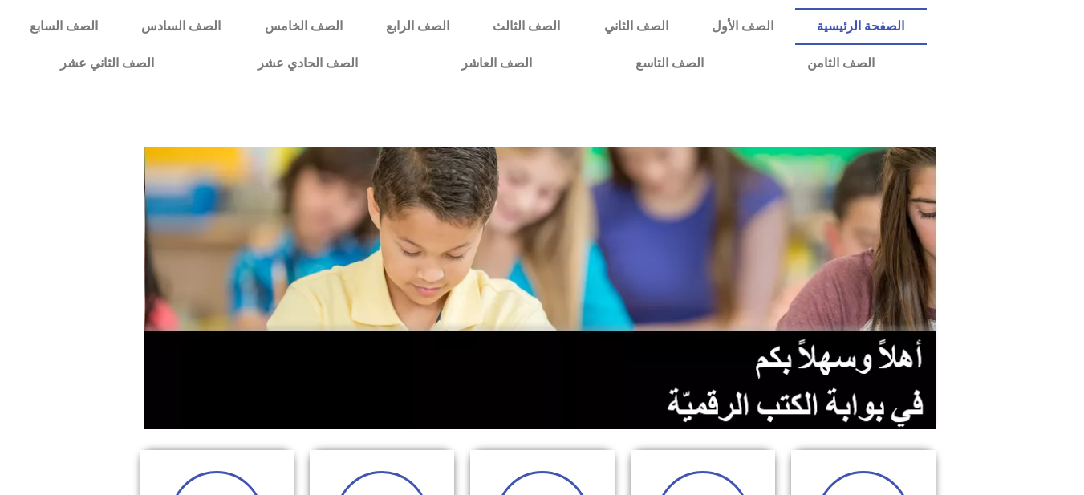 This screenshot has height=495, width=1084. Describe the element at coordinates (743, 26) in the screenshot. I see `a: الصف الأول` at that location.